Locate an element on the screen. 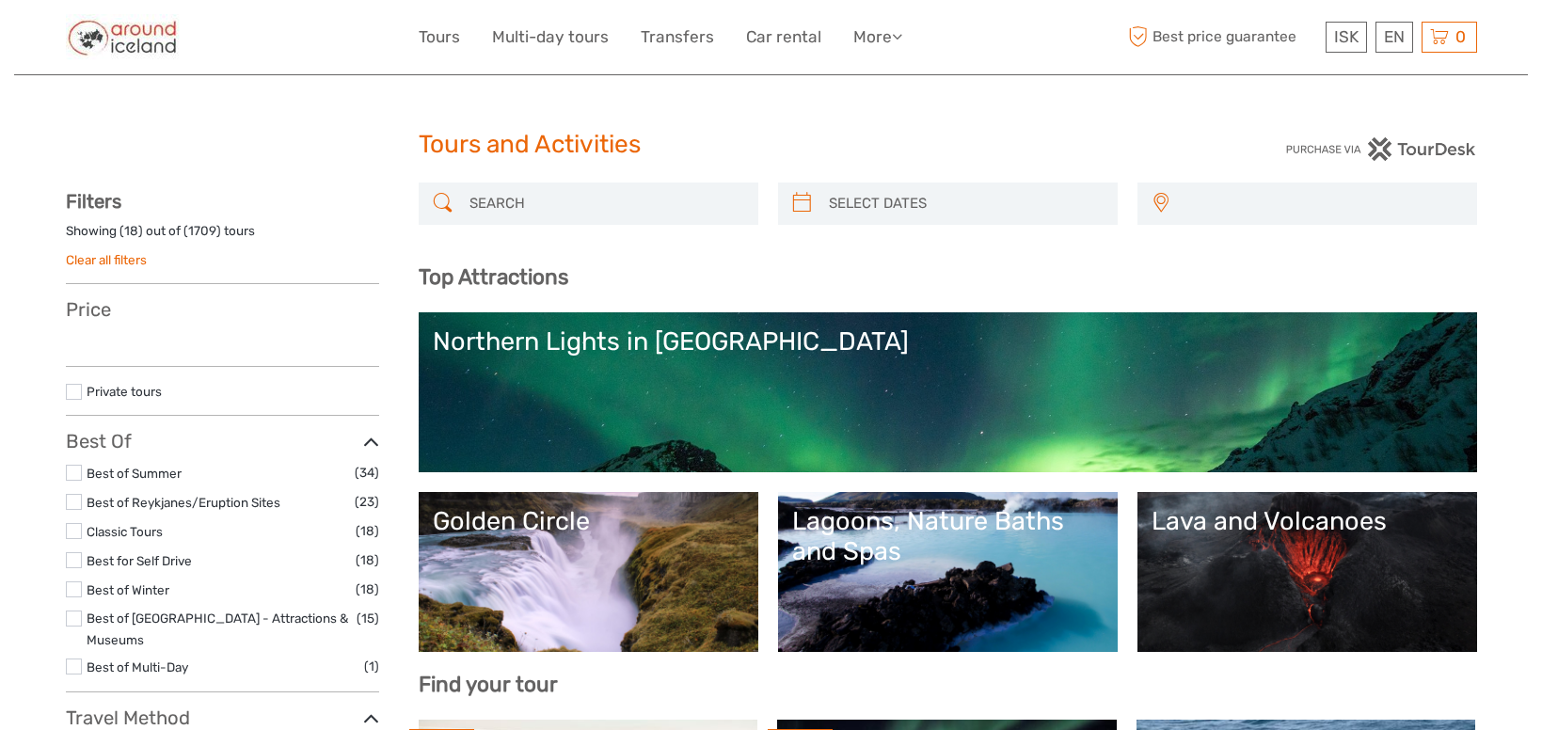  label: 18 is located at coordinates (131, 231).